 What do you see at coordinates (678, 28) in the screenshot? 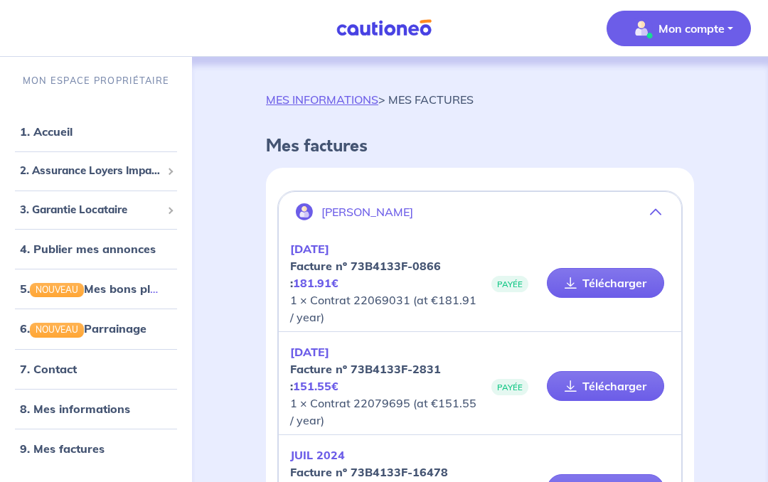
I see `button: illu_account_valid_menu.svgMon compte` at bounding box center [678, 28].